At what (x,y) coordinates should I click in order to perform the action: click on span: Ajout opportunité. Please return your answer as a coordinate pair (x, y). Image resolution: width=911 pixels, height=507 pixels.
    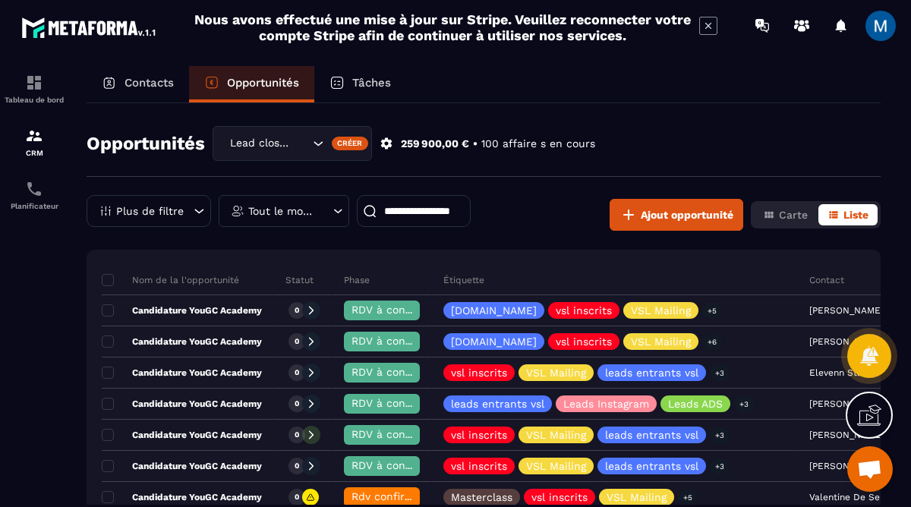
    Looking at the image, I should click on (687, 215).